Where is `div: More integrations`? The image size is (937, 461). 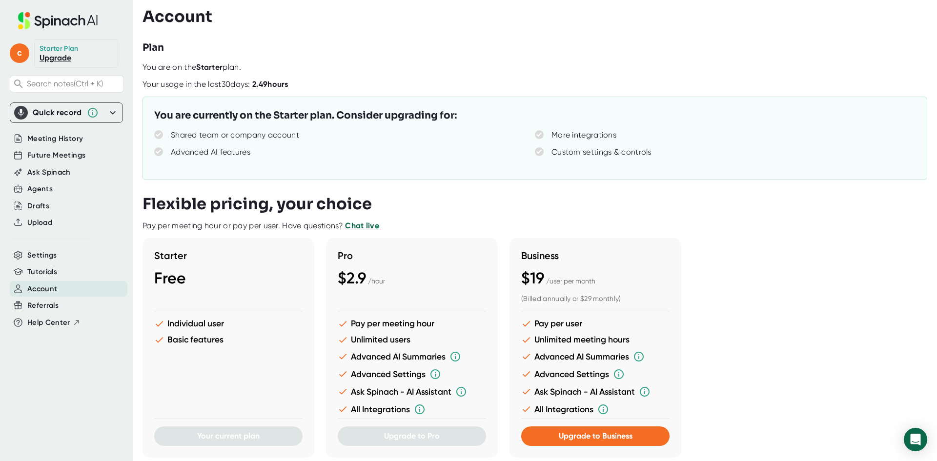
div: More integrations is located at coordinates (584, 135).